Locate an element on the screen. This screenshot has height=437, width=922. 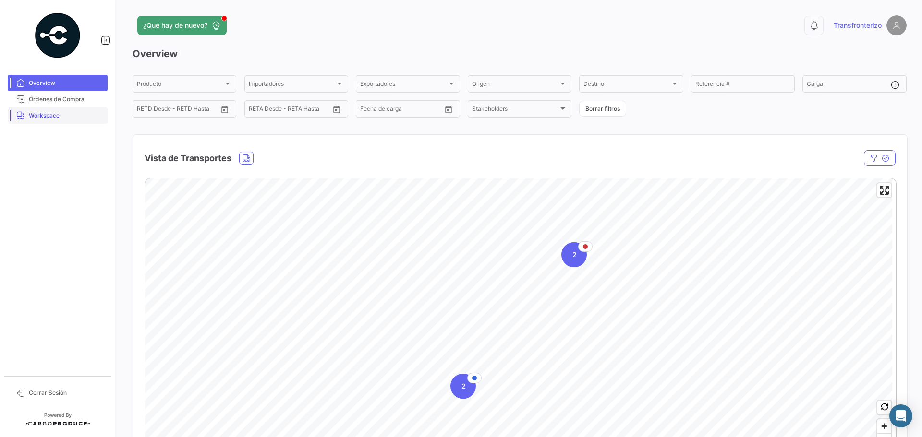
button: Land is located at coordinates (246, 158).